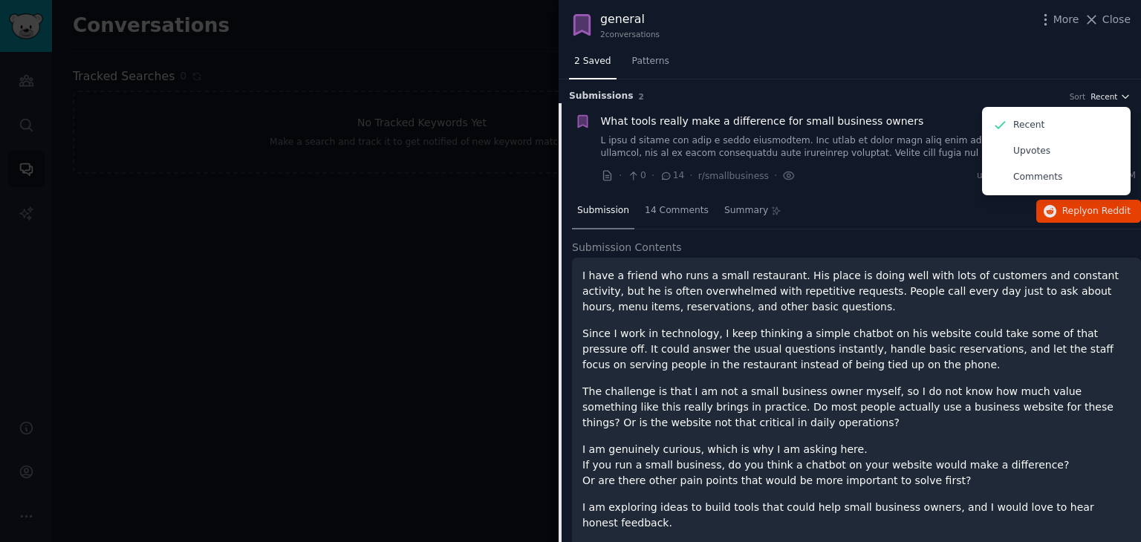 Image resolution: width=1141 pixels, height=542 pixels. I want to click on p: Upvotes, so click(1032, 152).